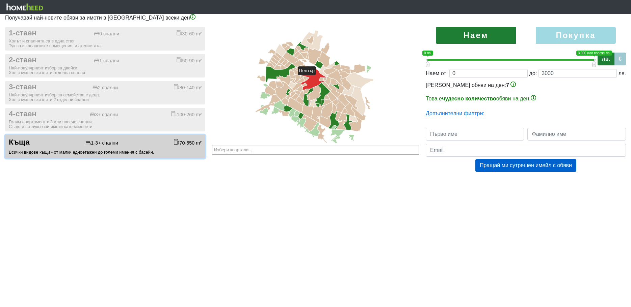 This screenshot has height=307, width=631. Describe the element at coordinates (106, 34) in the screenshot. I see `div: 0 спални` at that location.